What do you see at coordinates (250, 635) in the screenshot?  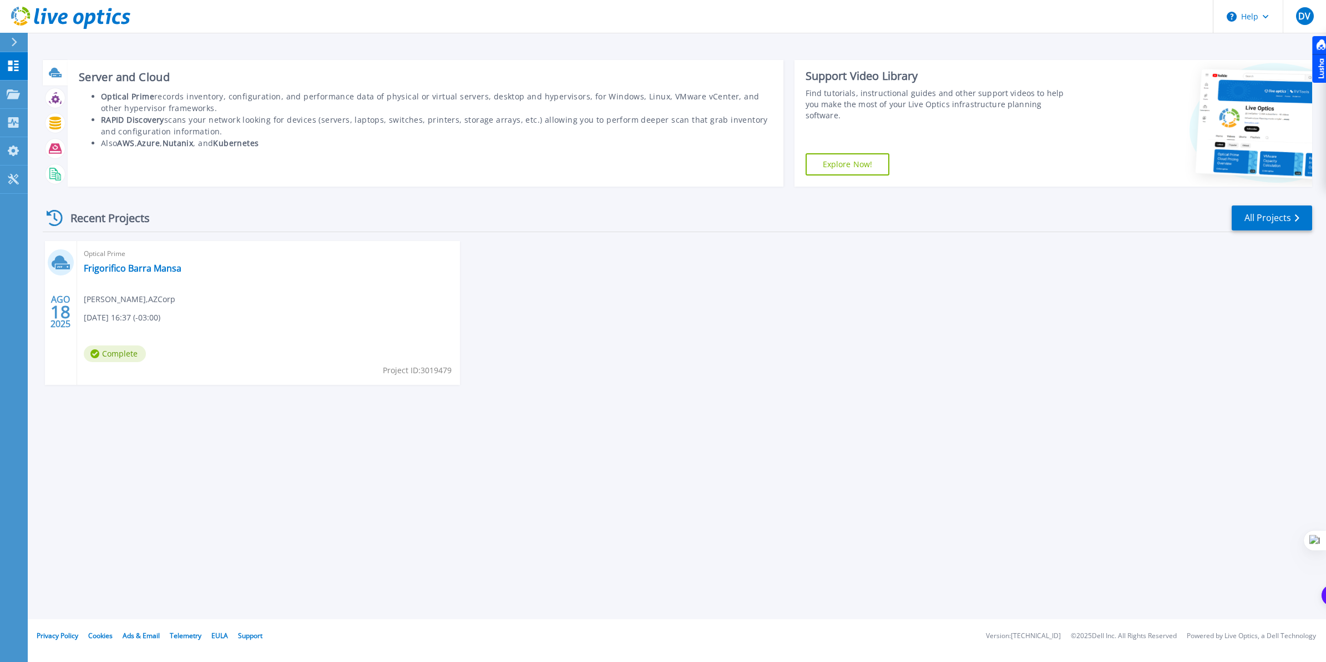 I see `a: Support` at bounding box center [250, 635].